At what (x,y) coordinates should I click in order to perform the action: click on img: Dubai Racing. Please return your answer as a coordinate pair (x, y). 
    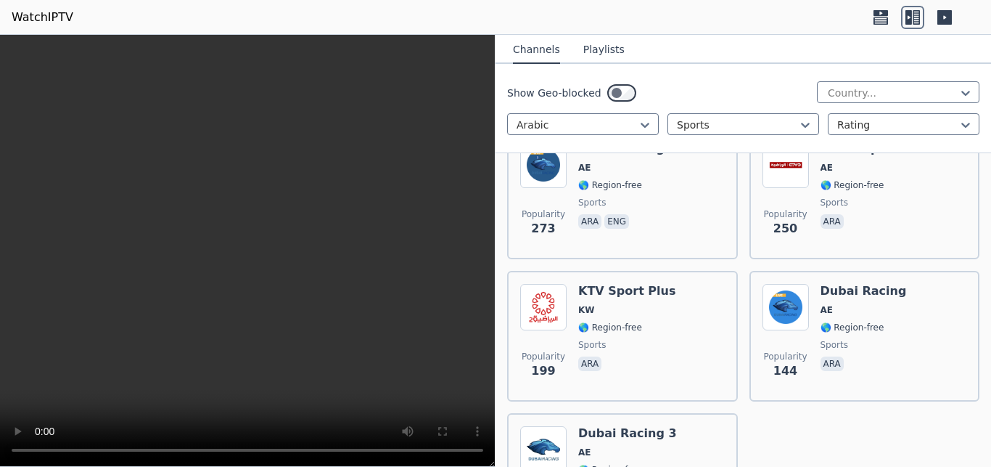
    Looking at the image, I should click on (786, 307).